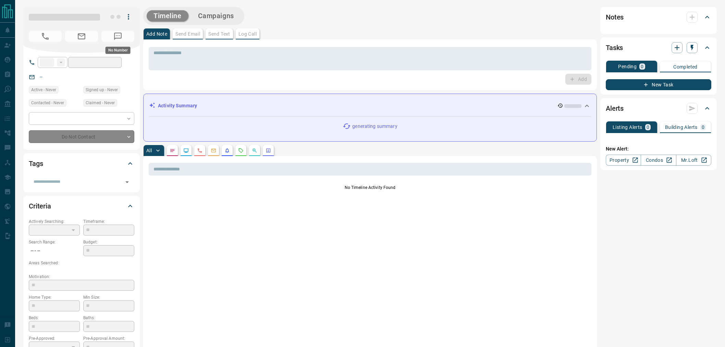 The image size is (725, 347). What do you see at coordinates (186, 150) in the screenshot?
I see `svg: Lead Browsing Activity` at bounding box center [186, 150].